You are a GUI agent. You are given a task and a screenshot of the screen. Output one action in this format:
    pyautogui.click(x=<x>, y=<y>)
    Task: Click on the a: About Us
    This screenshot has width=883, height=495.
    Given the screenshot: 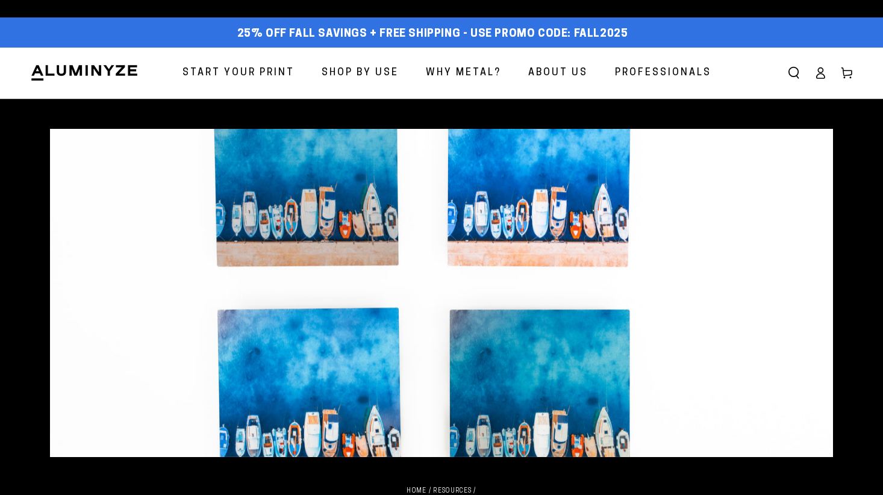 What is the action you would take?
    pyautogui.click(x=558, y=73)
    